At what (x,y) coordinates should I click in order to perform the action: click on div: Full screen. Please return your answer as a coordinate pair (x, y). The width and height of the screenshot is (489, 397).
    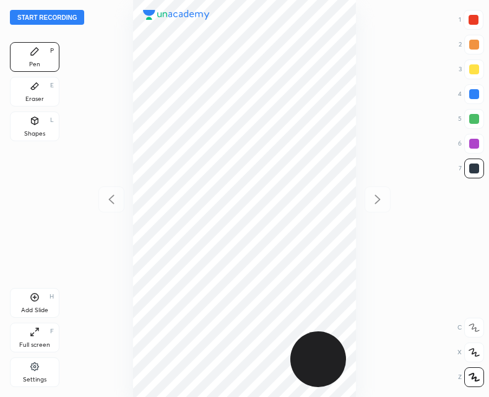
    Looking at the image, I should click on (35, 345).